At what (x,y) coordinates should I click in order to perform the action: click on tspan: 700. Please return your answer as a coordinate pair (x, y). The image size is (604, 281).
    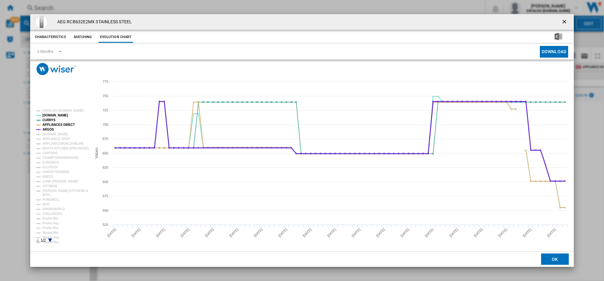
    Looking at the image, I should click on (105, 125).